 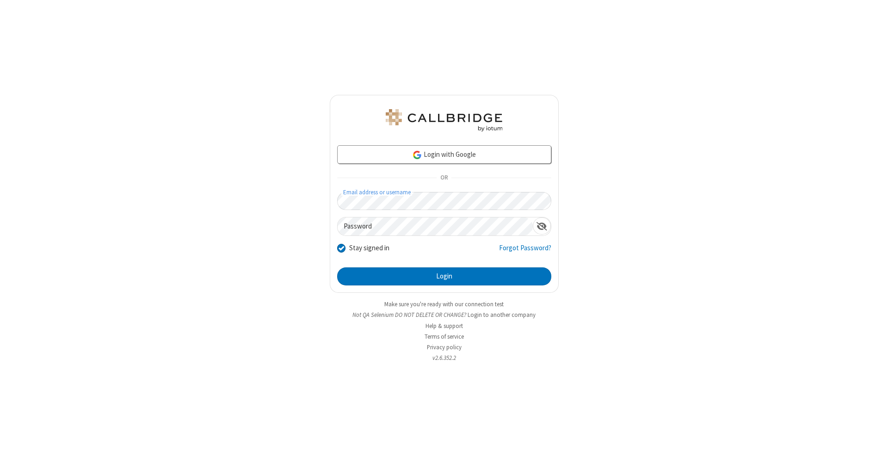 I want to click on a: Login with Google, so click(x=444, y=154).